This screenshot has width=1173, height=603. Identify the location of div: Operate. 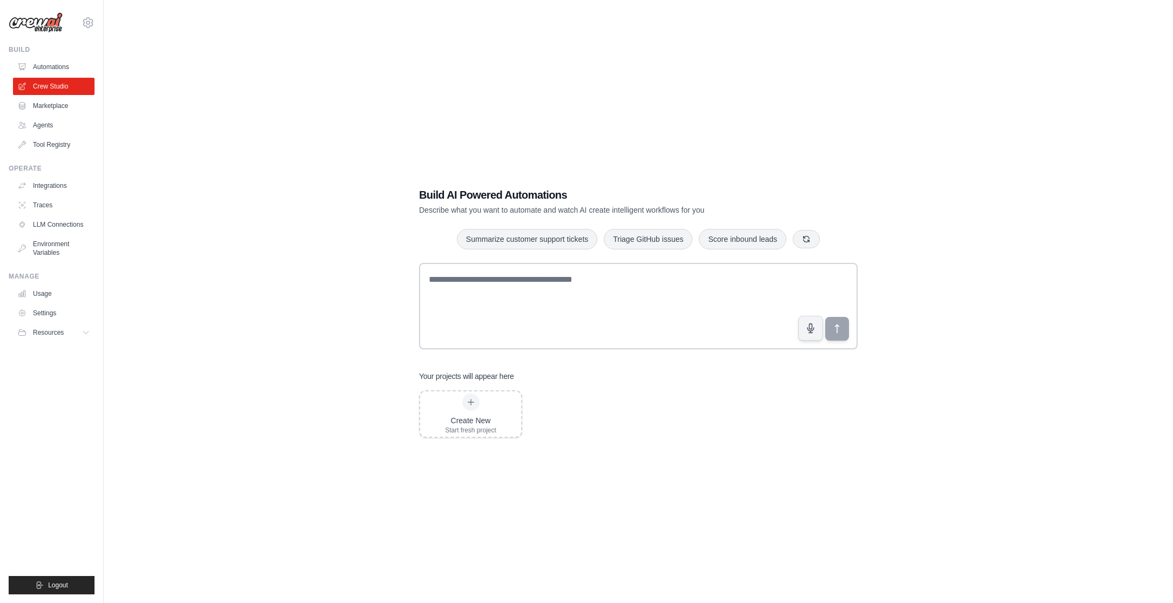
(51, 168).